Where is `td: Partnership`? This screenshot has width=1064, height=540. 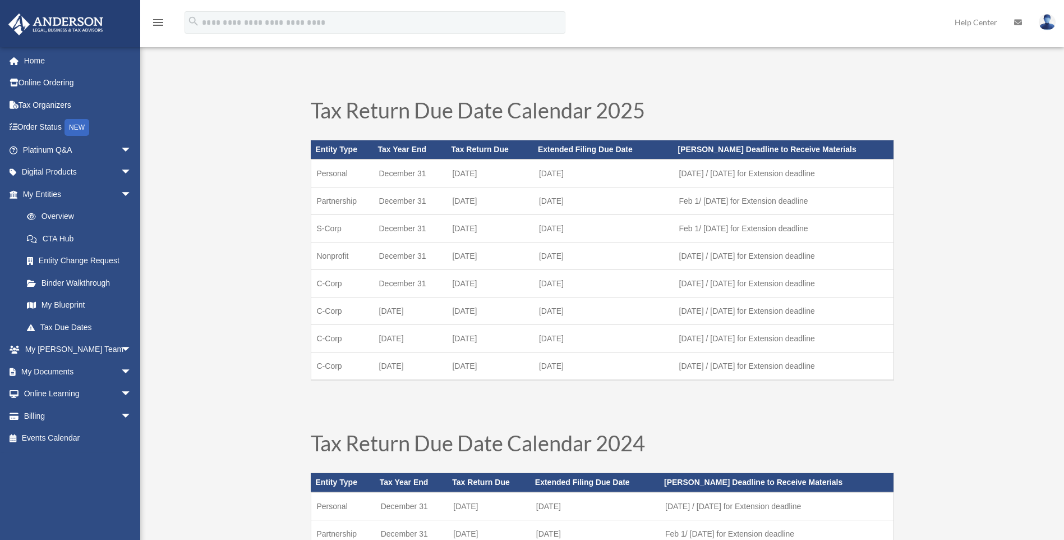
td: Partnership is located at coordinates (342, 201).